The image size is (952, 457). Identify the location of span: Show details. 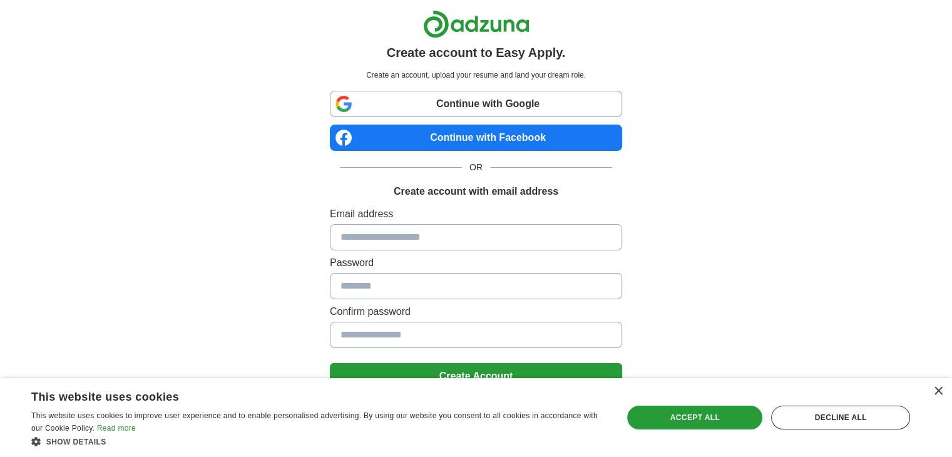
(76, 442).